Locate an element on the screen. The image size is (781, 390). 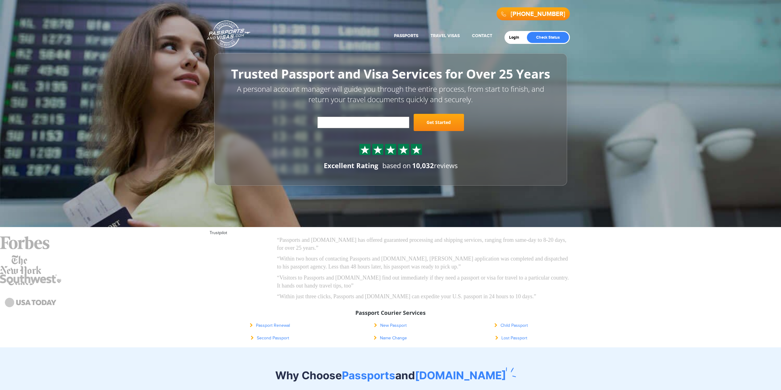
a: Contact is located at coordinates (482, 36).